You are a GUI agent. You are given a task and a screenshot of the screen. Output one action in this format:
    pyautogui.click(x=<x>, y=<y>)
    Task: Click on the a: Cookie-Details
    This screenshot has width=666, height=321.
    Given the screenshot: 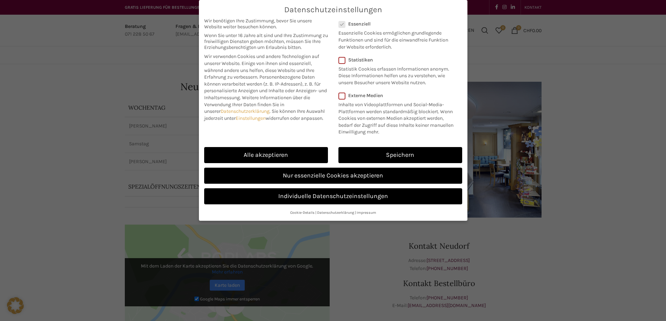 What is the action you would take?
    pyautogui.click(x=302, y=213)
    